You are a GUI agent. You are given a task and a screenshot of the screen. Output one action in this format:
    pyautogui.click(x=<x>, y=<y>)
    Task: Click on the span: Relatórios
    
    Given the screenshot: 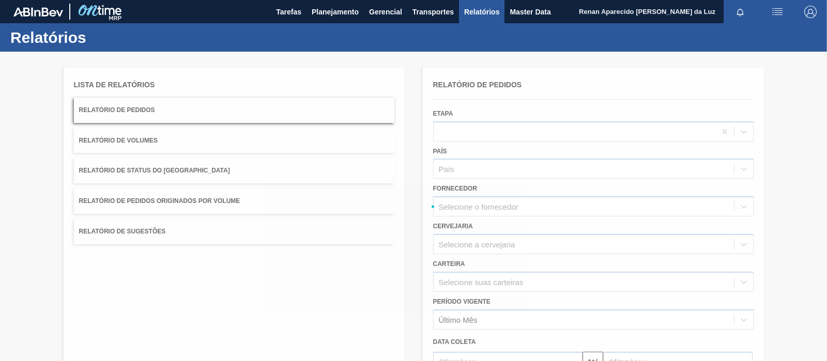 What is the action you would take?
    pyautogui.click(x=482, y=12)
    